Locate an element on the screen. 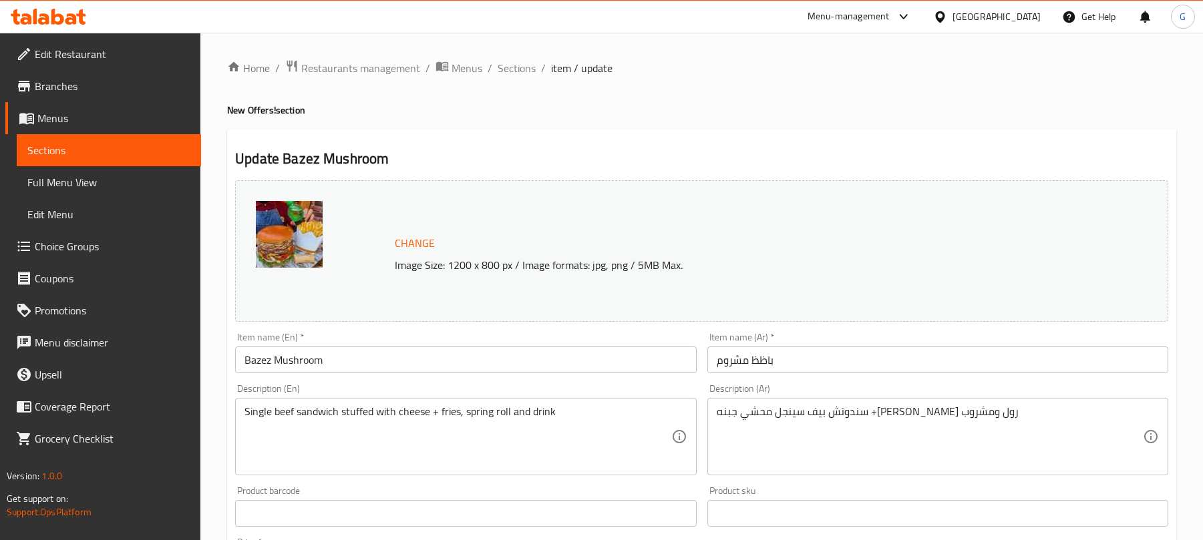 This screenshot has width=1203, height=540. span: Edit Restaurant is located at coordinates (112, 54).